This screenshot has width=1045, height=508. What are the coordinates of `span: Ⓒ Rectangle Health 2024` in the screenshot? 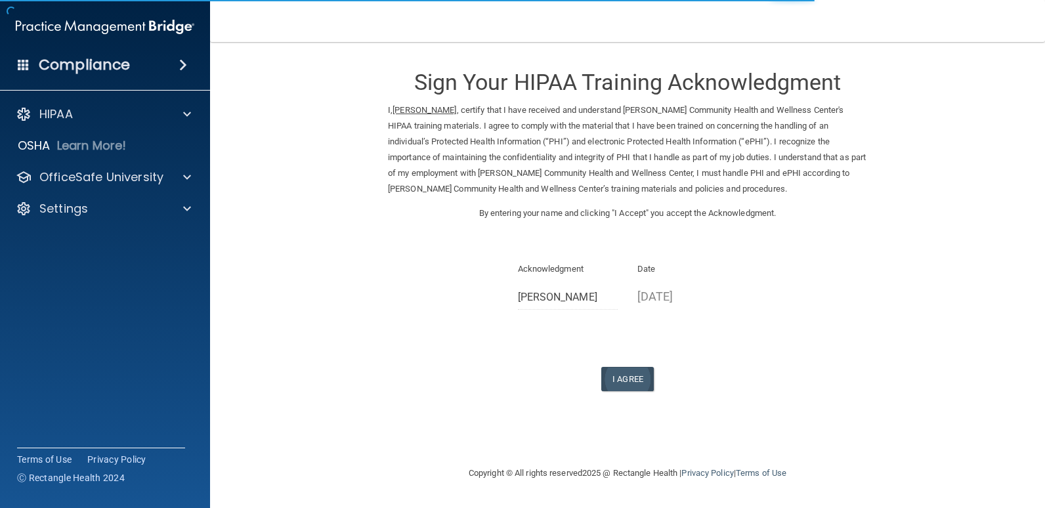 It's located at (71, 478).